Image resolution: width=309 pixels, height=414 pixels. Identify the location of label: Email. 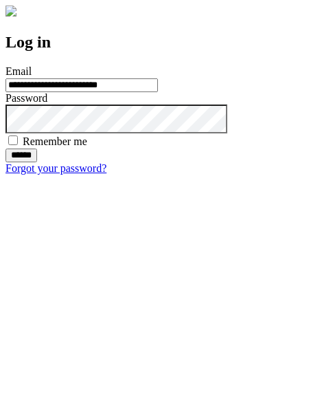
(19, 71).